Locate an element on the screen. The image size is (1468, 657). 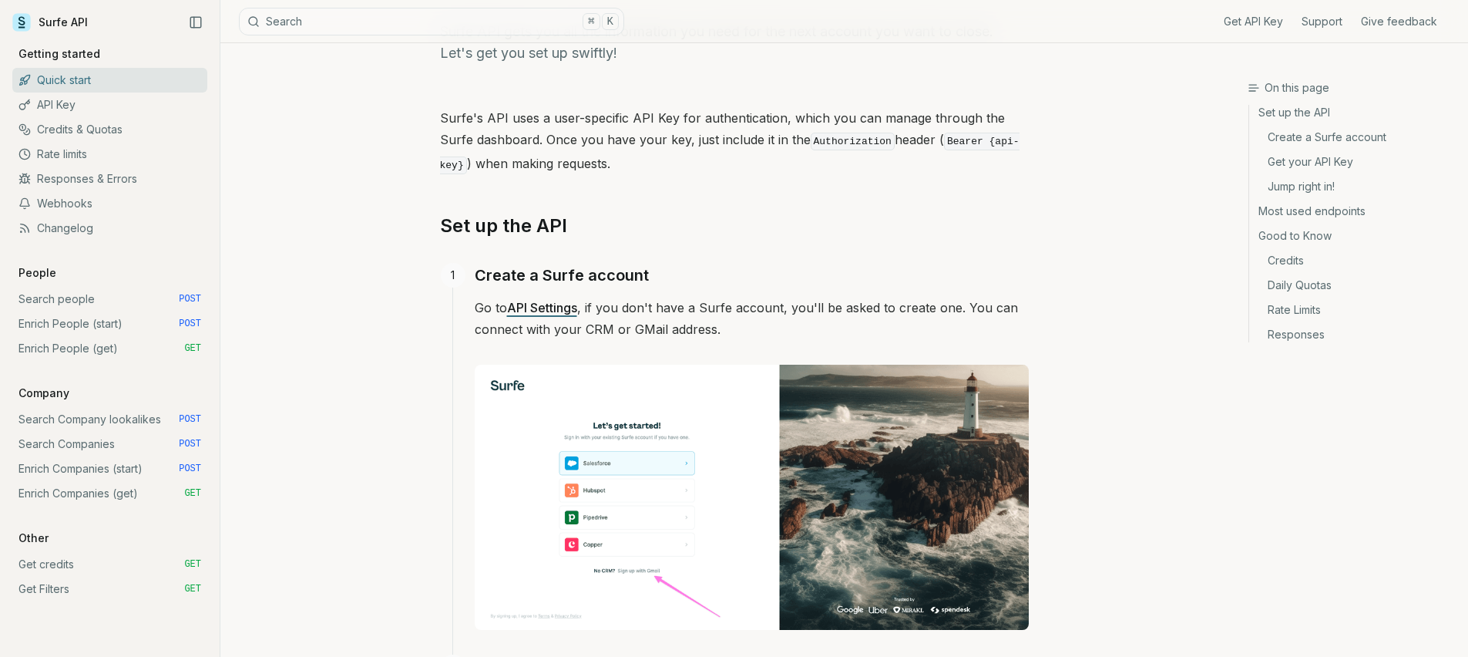
a: Credits is located at coordinates (1353, 261).